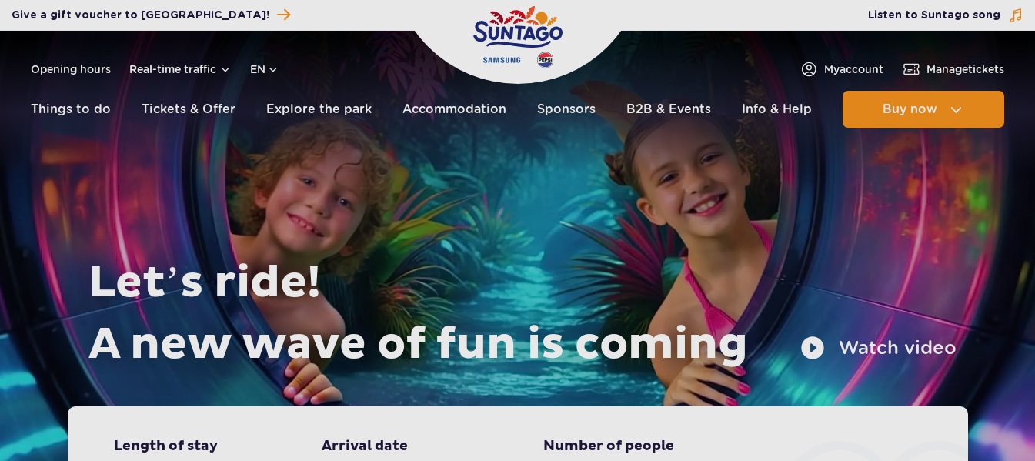 This screenshot has height=461, width=1035. Describe the element at coordinates (566, 109) in the screenshot. I see `a: Sponsors` at that location.